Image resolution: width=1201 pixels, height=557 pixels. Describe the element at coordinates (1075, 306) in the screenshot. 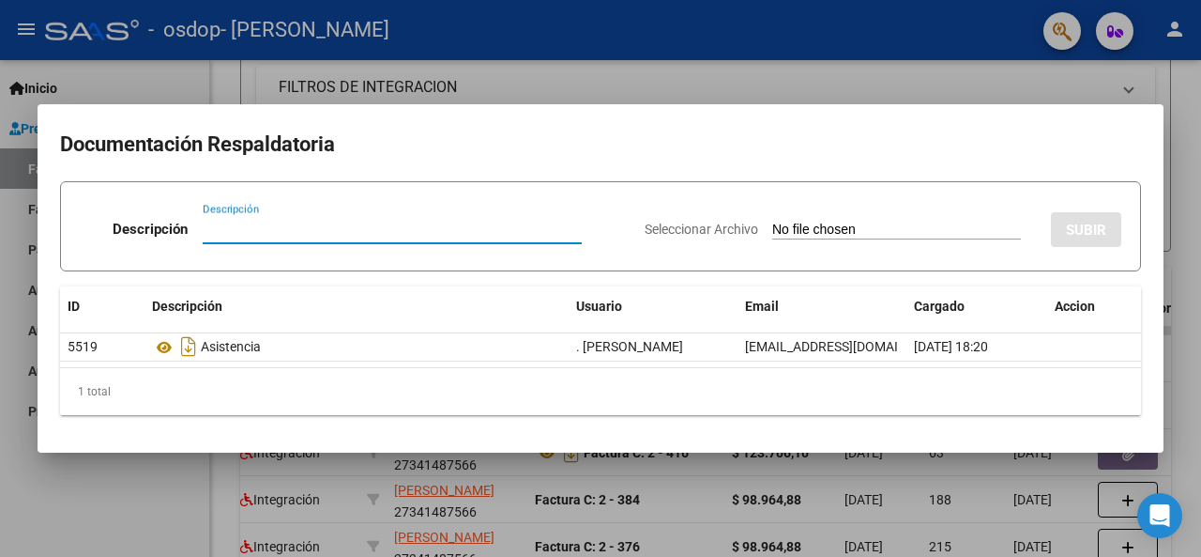

I see `span: Accion` at that location.